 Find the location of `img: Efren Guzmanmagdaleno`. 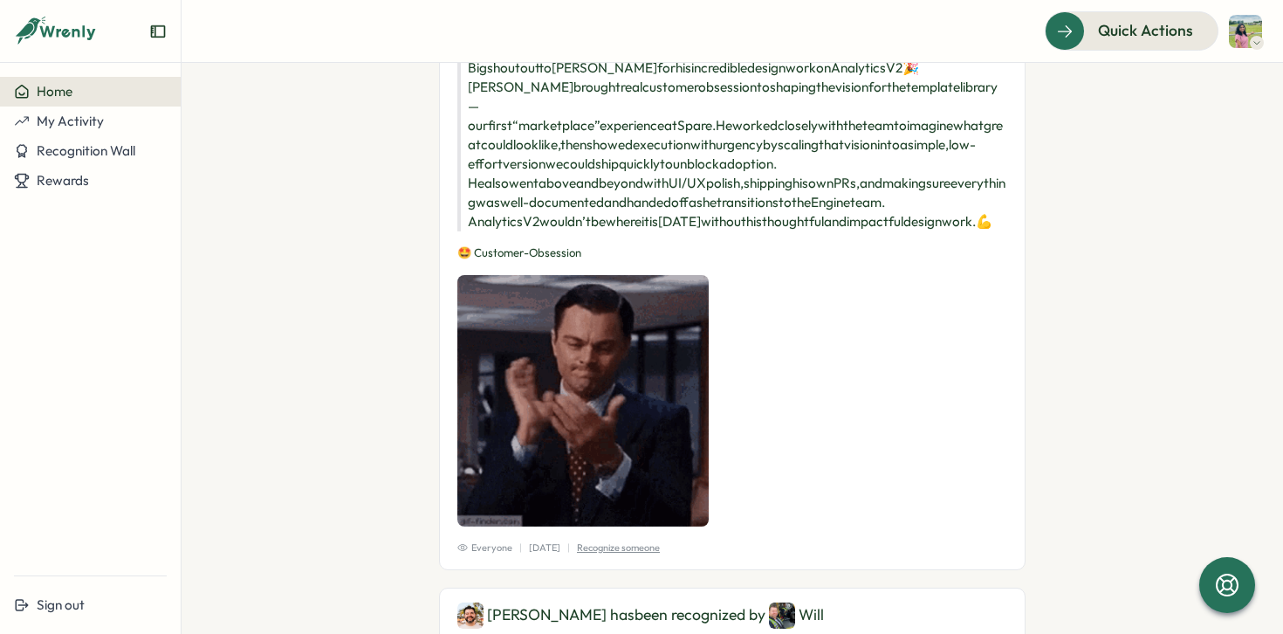

img: Efren Guzmanmagdaleno is located at coordinates (470, 615).